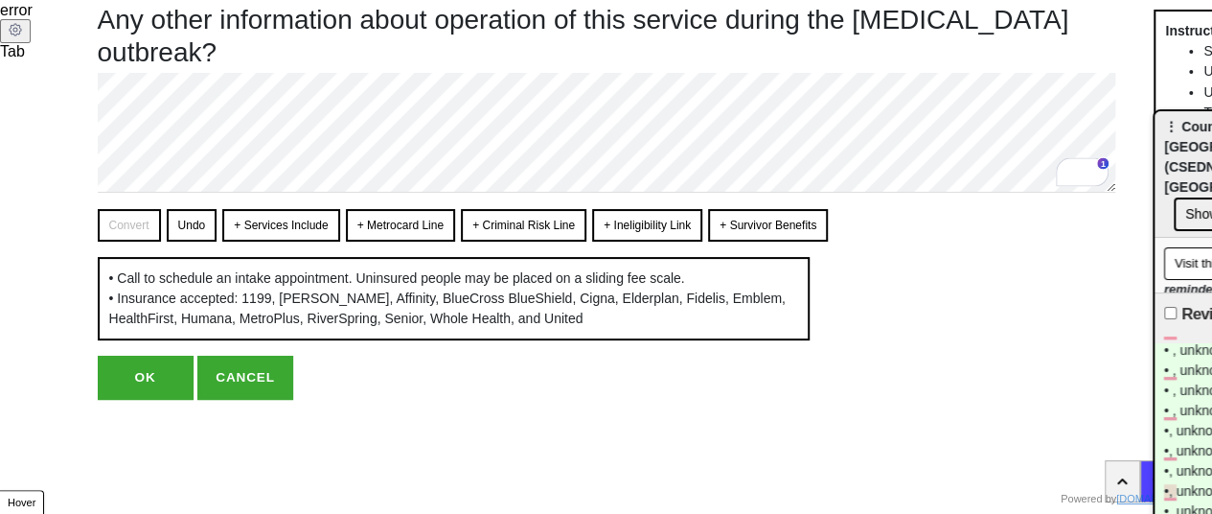 This screenshot has height=514, width=1212. Describe the element at coordinates (192, 225) in the screenshot. I see `button: Undo` at that location.